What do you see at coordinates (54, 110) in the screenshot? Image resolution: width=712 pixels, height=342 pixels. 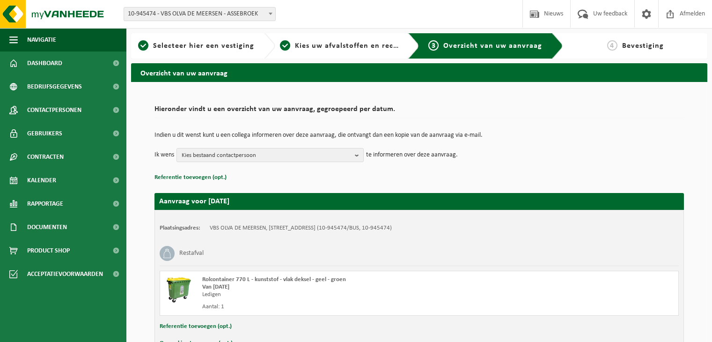 I see `span: Contactpersonen` at bounding box center [54, 110].